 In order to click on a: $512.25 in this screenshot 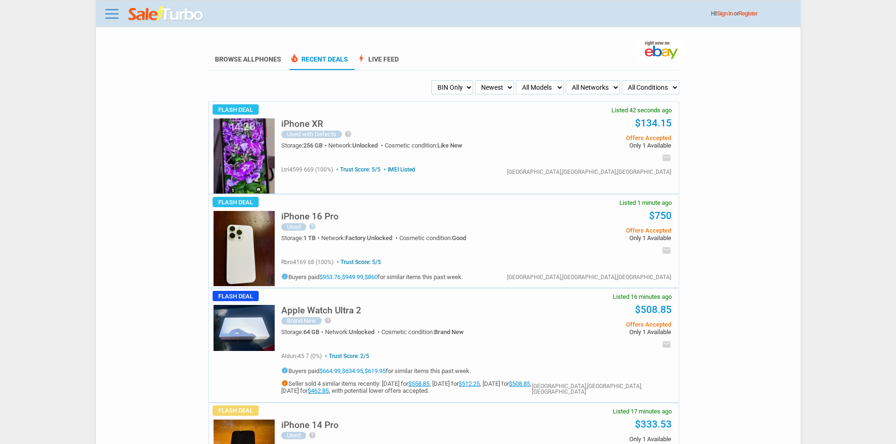, I will do `click(469, 384)`.